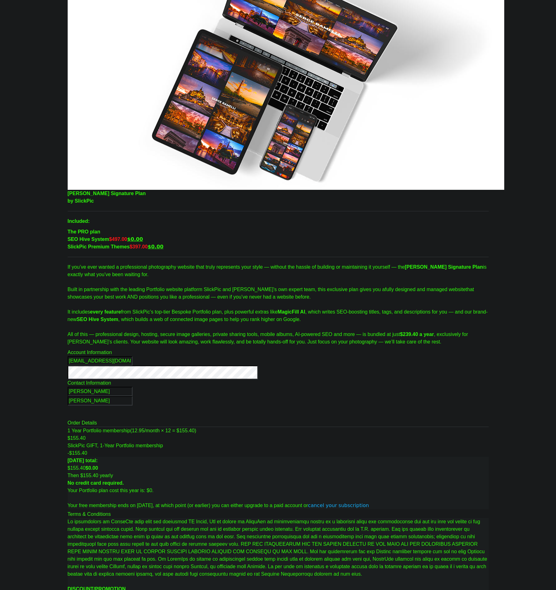 Image resolution: width=556 pixels, height=590 pixels. What do you see at coordinates (278, 383) in the screenshot?
I see `div: Contact Information` at bounding box center [278, 383].